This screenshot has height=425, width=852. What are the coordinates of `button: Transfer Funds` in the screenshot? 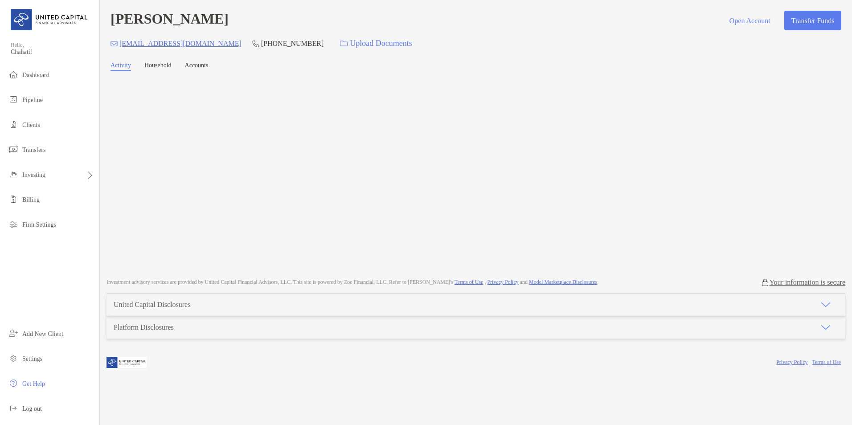 It's located at (813, 21).